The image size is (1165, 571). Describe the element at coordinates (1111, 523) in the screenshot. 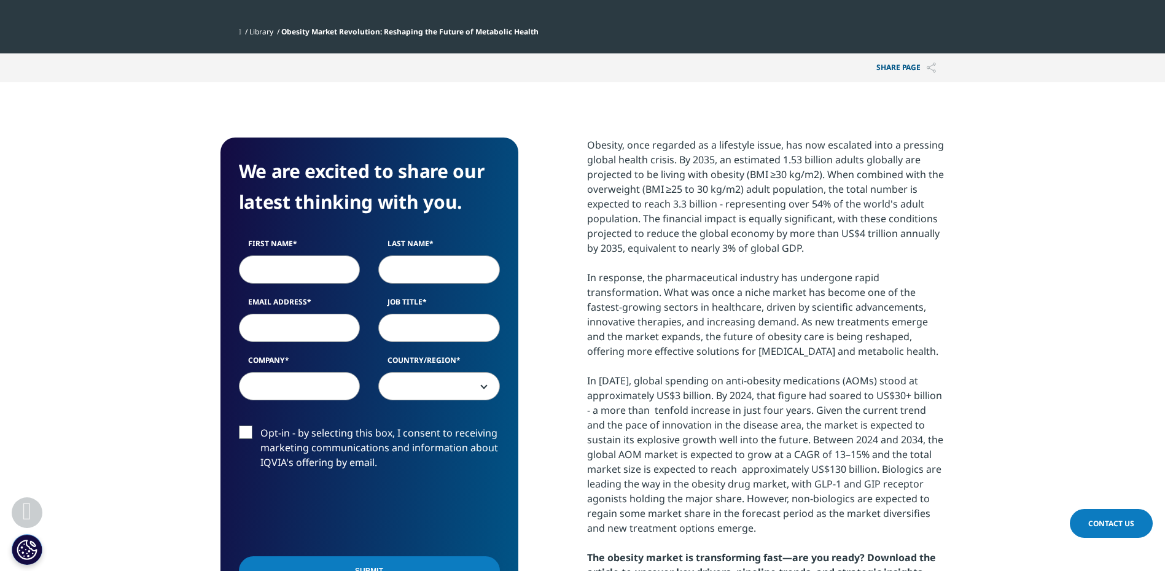

I see `span: Contact Us` at that location.